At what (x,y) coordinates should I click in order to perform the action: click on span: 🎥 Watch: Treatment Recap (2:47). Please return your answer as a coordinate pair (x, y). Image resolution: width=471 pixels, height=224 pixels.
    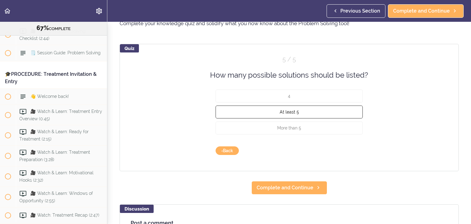
    Looking at the image, I should click on (65, 215).